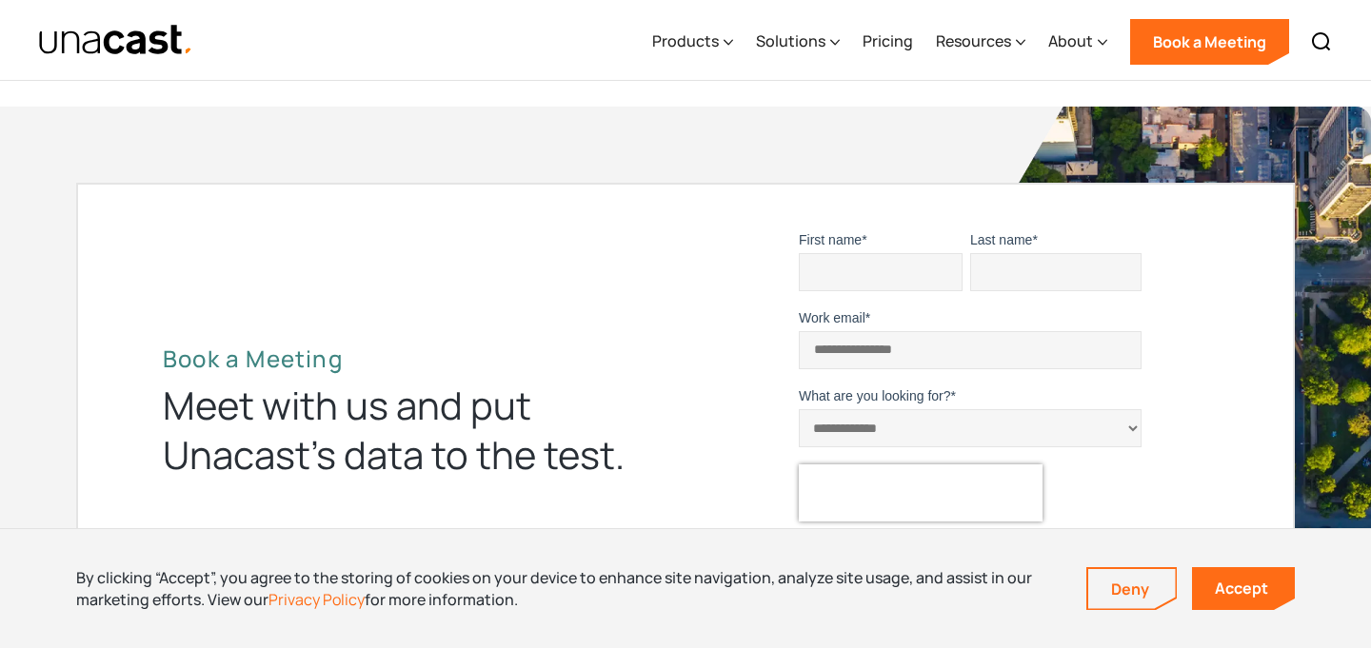 The image size is (1371, 648). Describe the element at coordinates (875, 396) in the screenshot. I see `span: What are you looking for?` at that location.